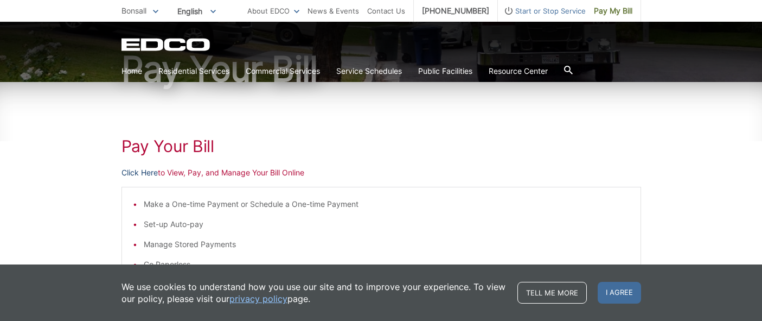 Image resolution: width=762 pixels, height=321 pixels. What do you see at coordinates (381, 172) in the screenshot?
I see `p: to View, Pay, and Manage Your Bill Online` at bounding box center [381, 172].